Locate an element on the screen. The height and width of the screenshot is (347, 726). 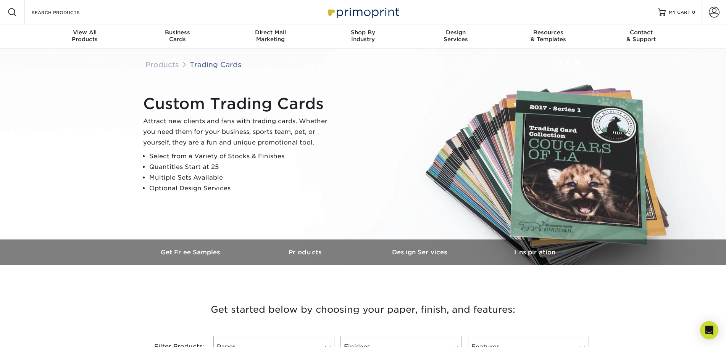
div: Cards is located at coordinates (177, 36).